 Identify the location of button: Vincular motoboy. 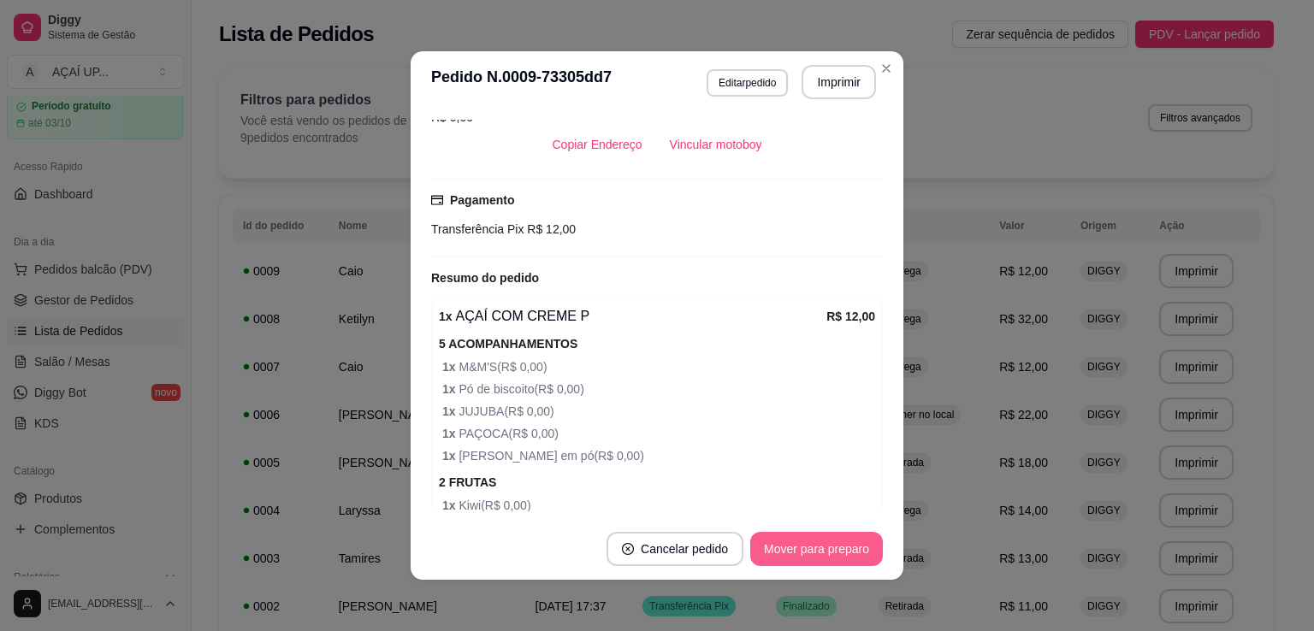
(716, 145).